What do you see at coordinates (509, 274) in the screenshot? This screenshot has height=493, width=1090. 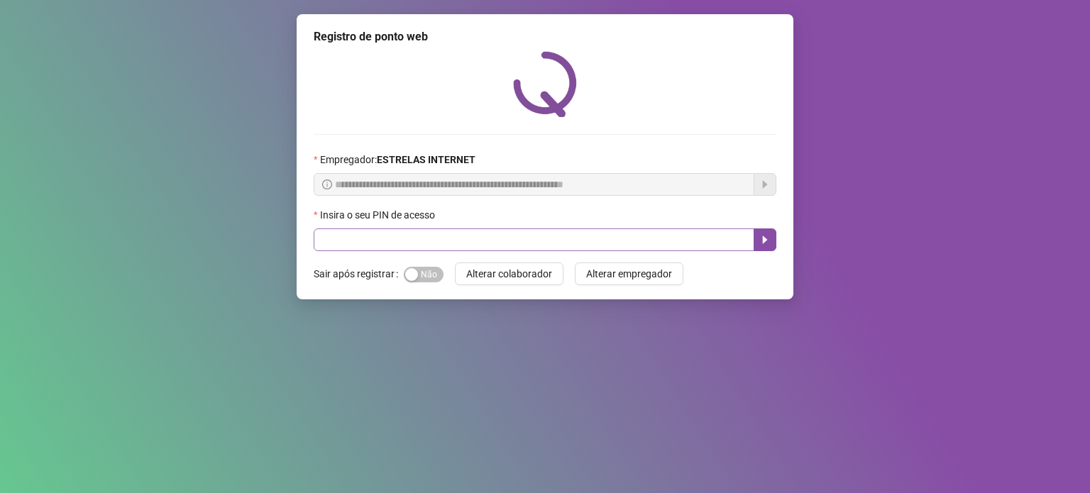 I see `span: Alterar colaborador` at bounding box center [509, 274].